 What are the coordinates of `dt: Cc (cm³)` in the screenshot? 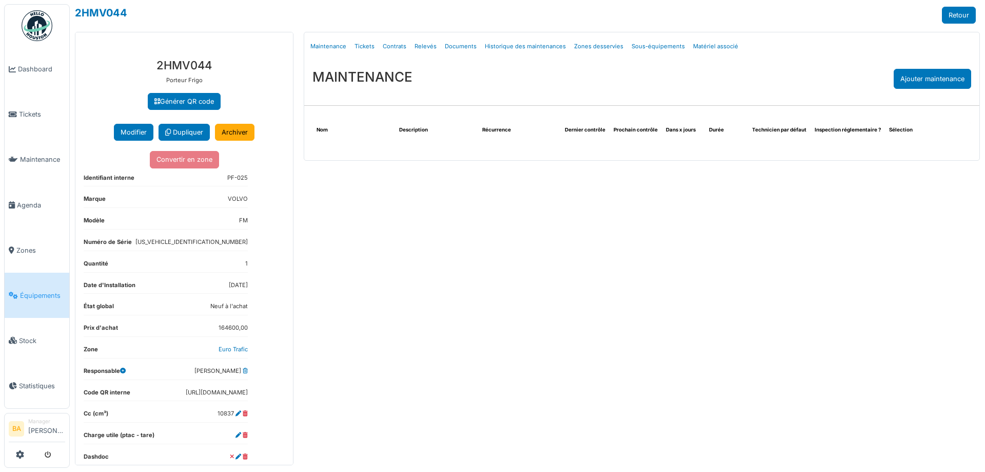 It's located at (96, 415).